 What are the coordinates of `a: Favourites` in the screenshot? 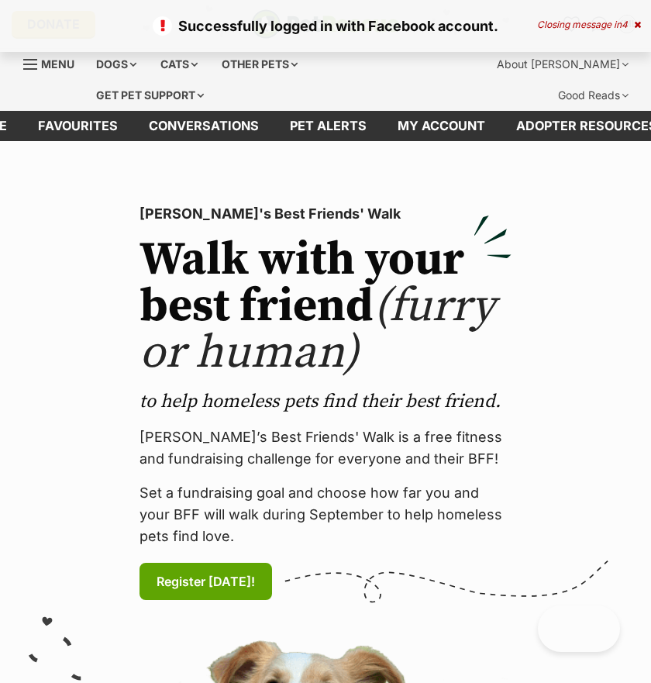 It's located at (77, 126).